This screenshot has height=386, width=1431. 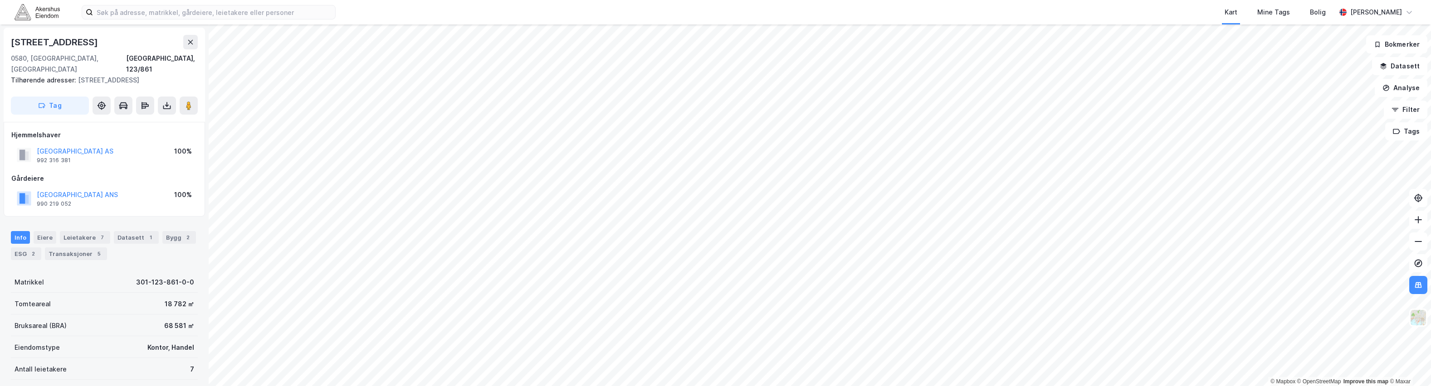 What do you see at coordinates (1396, 44) in the screenshot?
I see `button: Bokmerker` at bounding box center [1396, 44].